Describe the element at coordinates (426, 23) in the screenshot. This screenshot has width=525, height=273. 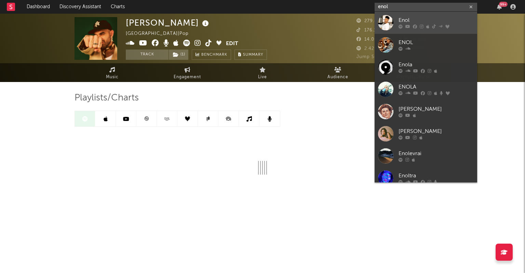
I see `a: Enol` at that location.